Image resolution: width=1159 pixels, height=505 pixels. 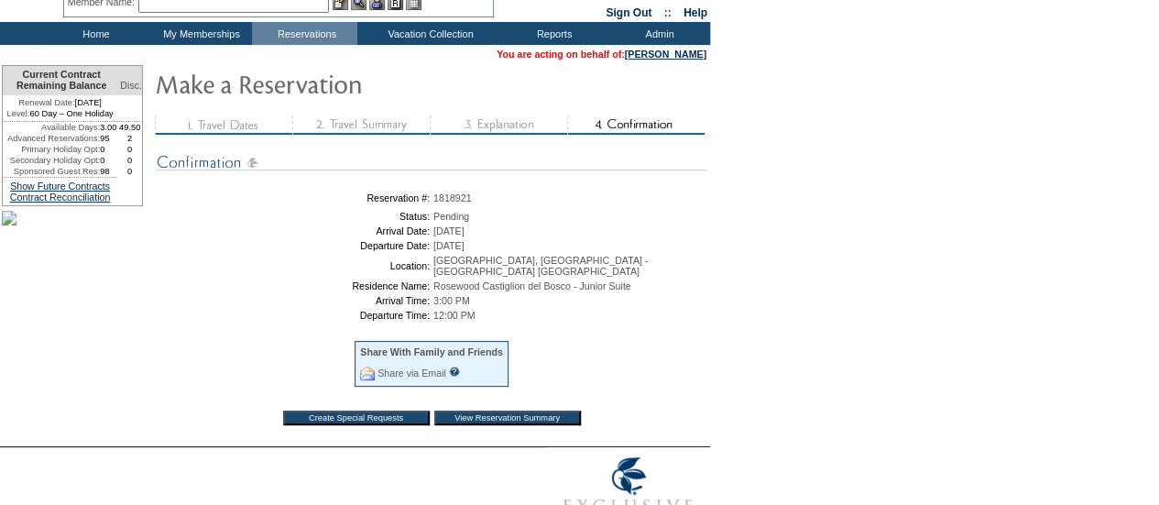 I want to click on a: Contract Reconciliation, so click(x=60, y=197).